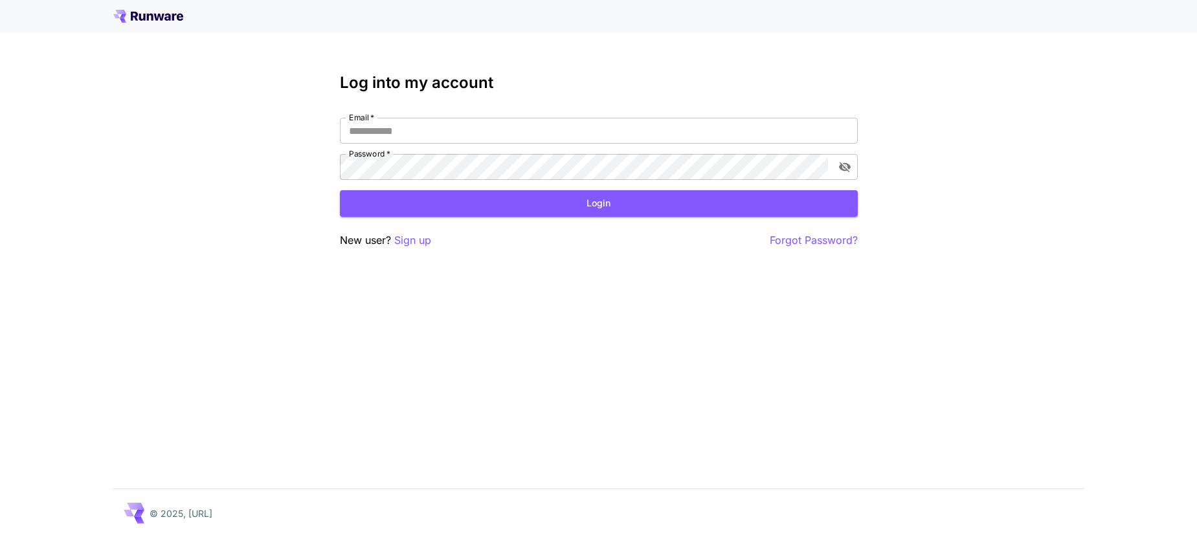 The height and width of the screenshot is (537, 1197). What do you see at coordinates (370, 153) in the screenshot?
I see `label: Password` at bounding box center [370, 153].